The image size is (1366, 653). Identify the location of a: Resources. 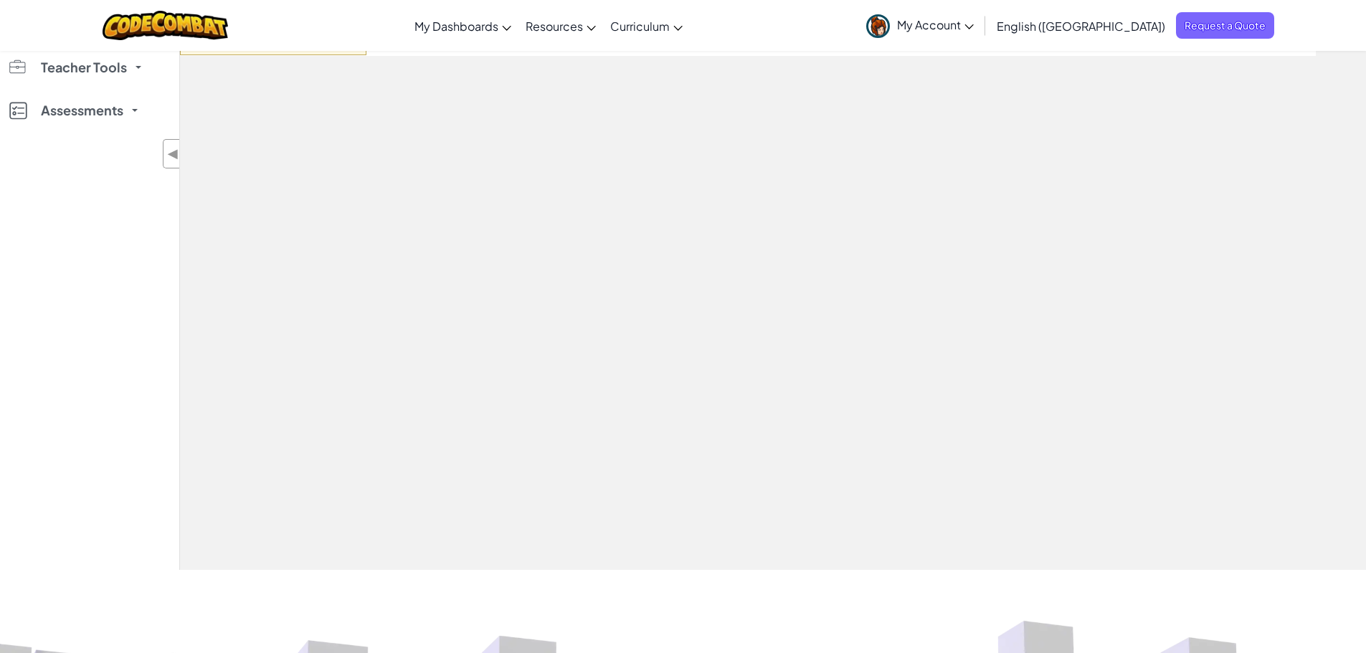
(561, 26).